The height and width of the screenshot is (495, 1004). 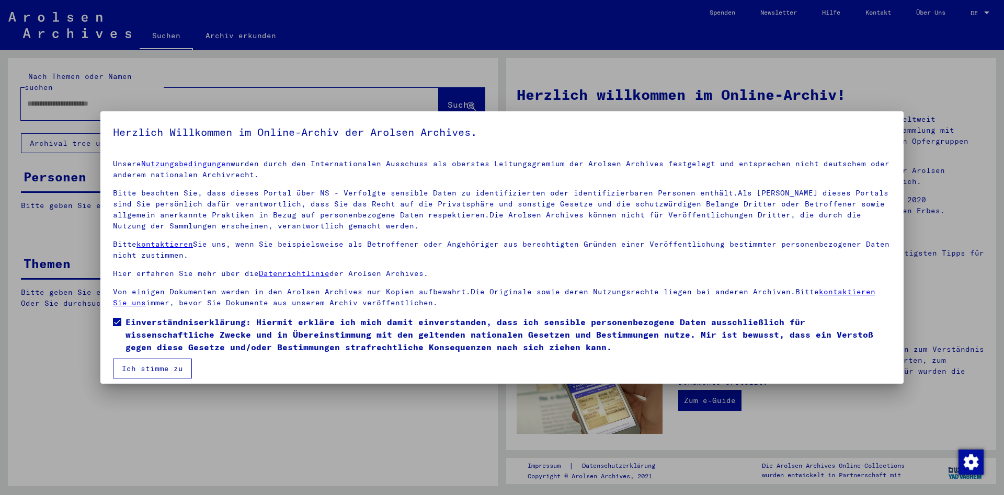 What do you see at coordinates (502, 132) in the screenshot?
I see `h5: Herzlich Willkommen im Online-Archiv der Arolsen Archives.` at bounding box center [502, 132].